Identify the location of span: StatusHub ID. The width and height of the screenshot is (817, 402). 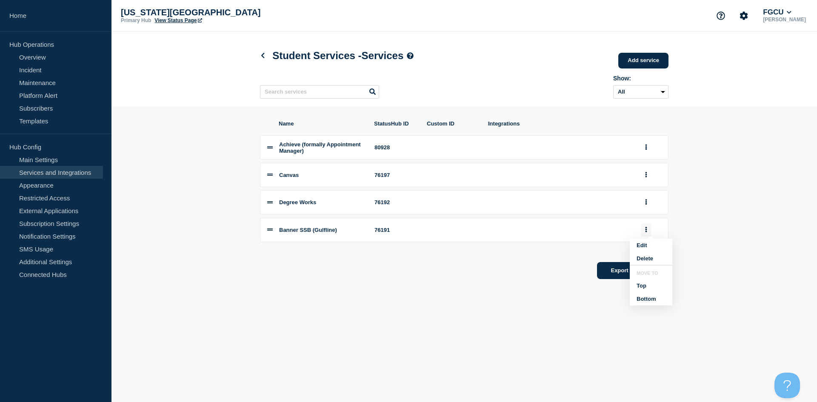
(395, 123).